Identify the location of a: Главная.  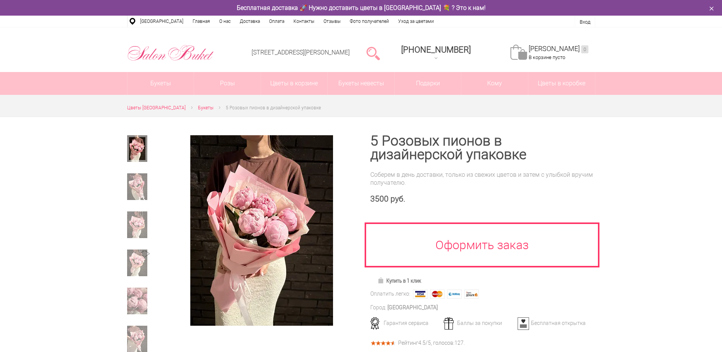
(201, 21).